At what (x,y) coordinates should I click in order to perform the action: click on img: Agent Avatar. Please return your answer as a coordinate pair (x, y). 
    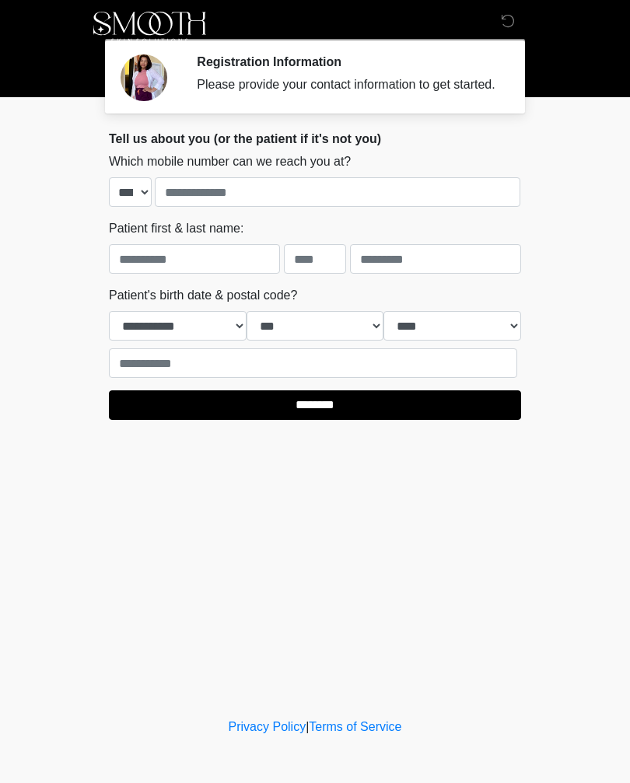
    Looking at the image, I should click on (144, 78).